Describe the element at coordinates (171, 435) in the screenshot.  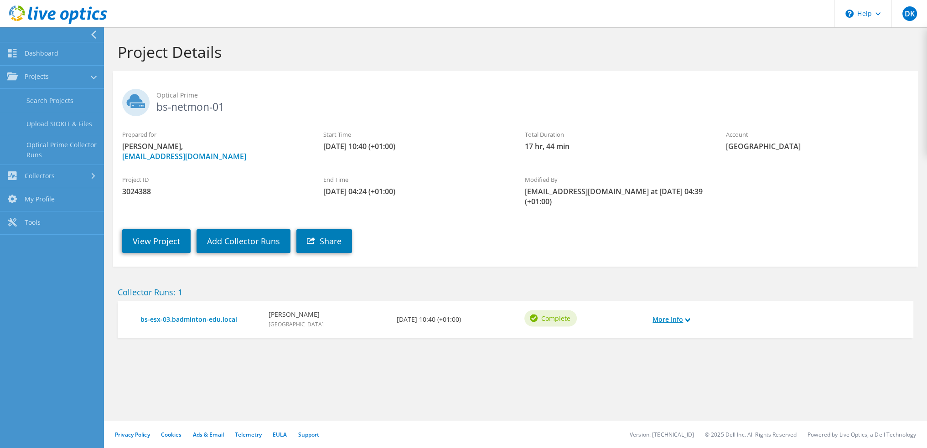
I see `a: Cookies` at that location.